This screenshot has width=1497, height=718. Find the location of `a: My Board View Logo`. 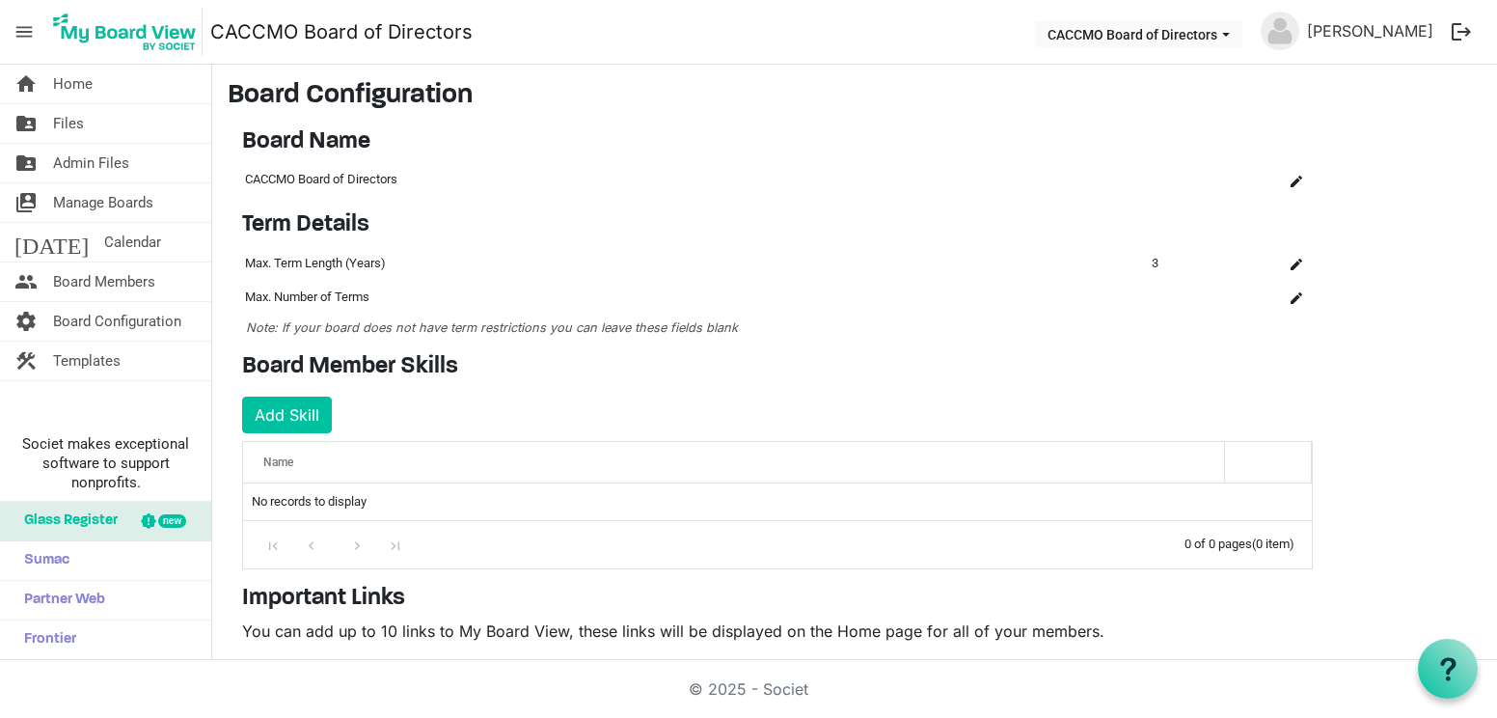

a: My Board View Logo is located at coordinates (128, 32).